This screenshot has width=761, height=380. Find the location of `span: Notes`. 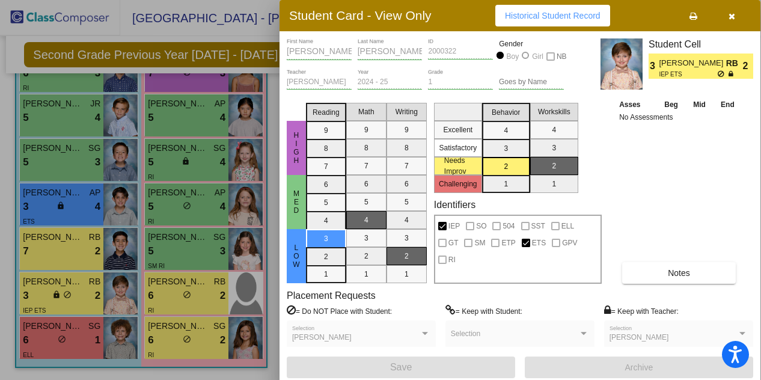

span: Notes is located at coordinates (679, 273).